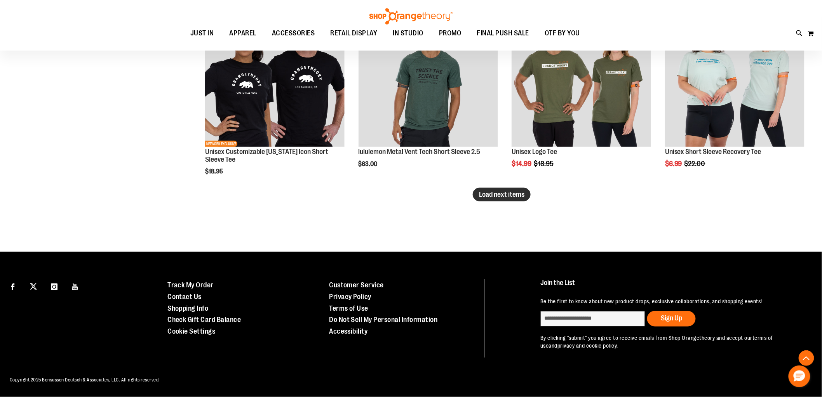  What do you see at coordinates (54, 286) in the screenshot?
I see `a: Visit our Instagram page` at bounding box center [54, 286].